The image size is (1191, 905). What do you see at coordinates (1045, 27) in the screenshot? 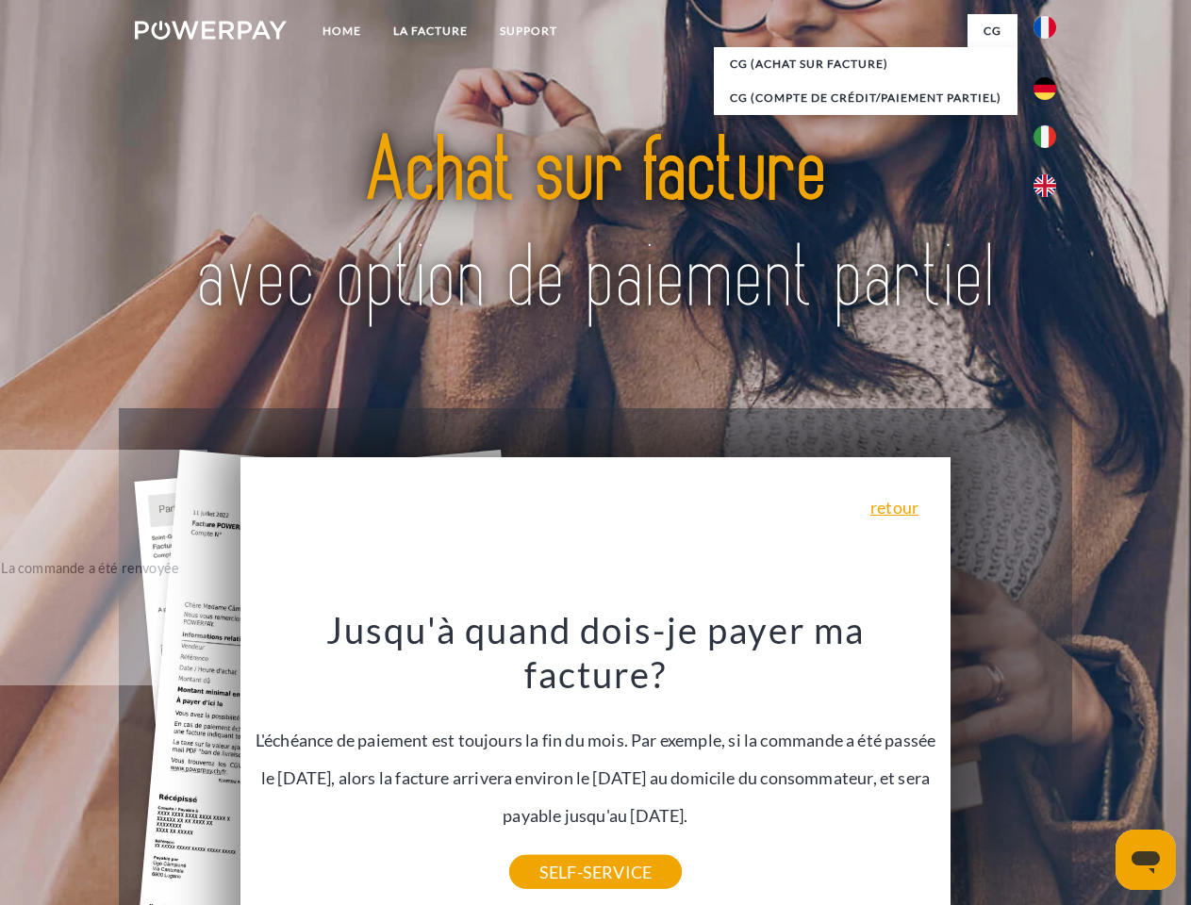
I see `img: fr` at bounding box center [1045, 27].